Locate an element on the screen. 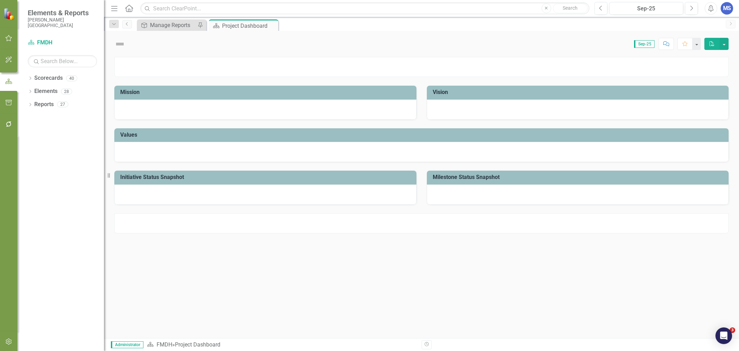  h3: Vision is located at coordinates (579, 92).